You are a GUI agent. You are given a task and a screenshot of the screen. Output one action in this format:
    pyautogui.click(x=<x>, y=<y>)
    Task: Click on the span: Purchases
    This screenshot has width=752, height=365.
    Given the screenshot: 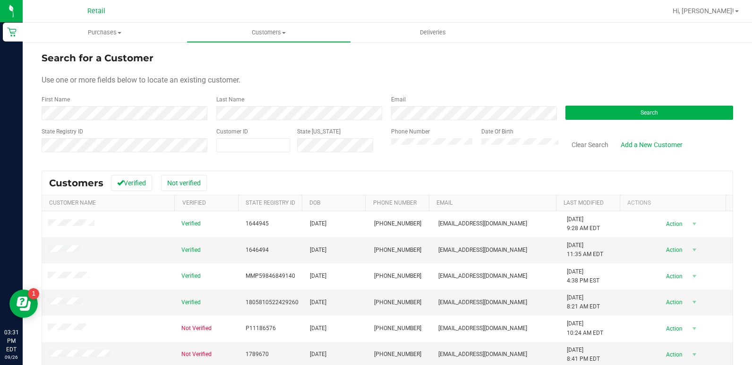 What is the action you would take?
    pyautogui.click(x=104, y=33)
    